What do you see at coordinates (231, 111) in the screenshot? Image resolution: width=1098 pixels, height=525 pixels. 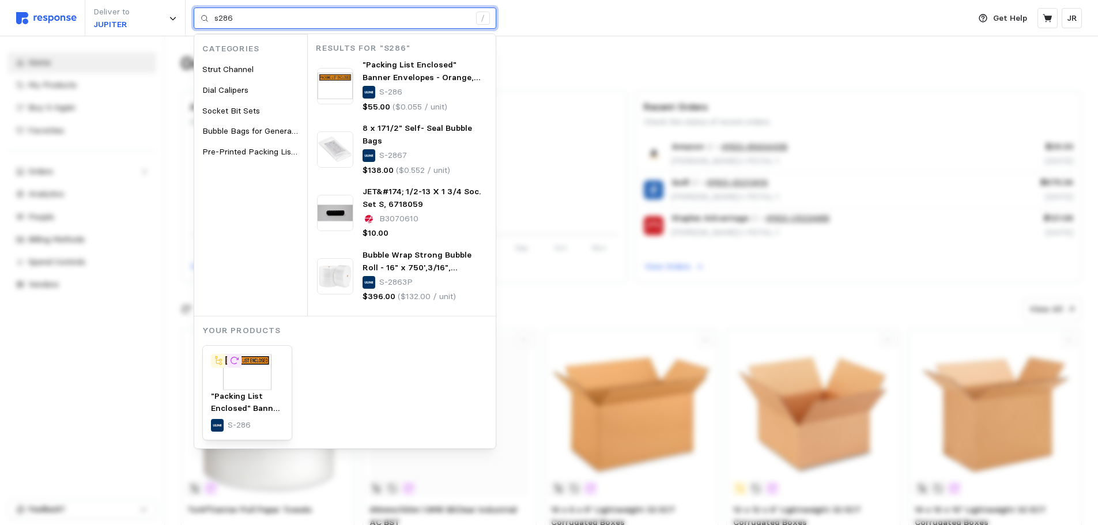 I see `span: Socket Bit Sets` at bounding box center [231, 111].